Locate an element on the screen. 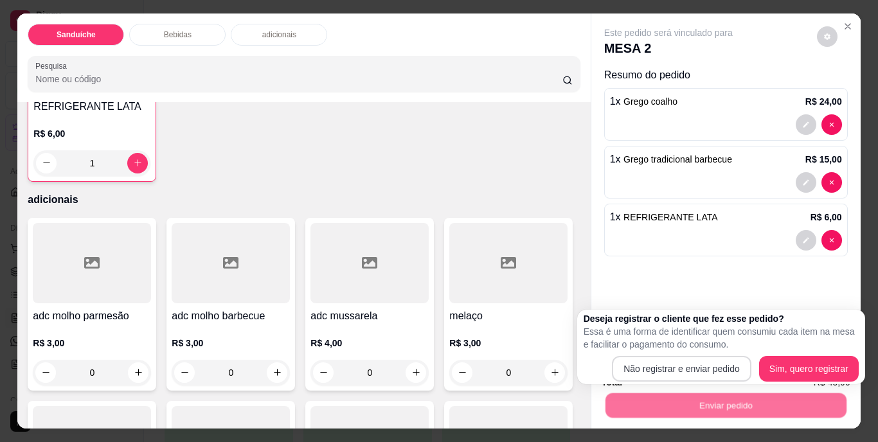 The height and width of the screenshot is (442, 878). p: Essa é uma forma de identificar quem consumiu cada item na mesa e facilitar o pagamento do consumo. is located at coordinates (721, 338).